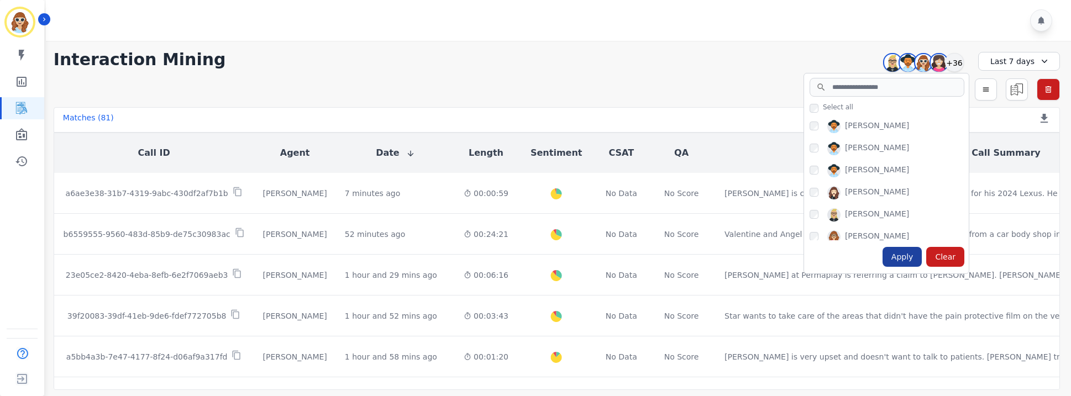  I want to click on p: a6ae3e38-31b7-4319-9abc-430df2af7b1b, so click(147, 193).